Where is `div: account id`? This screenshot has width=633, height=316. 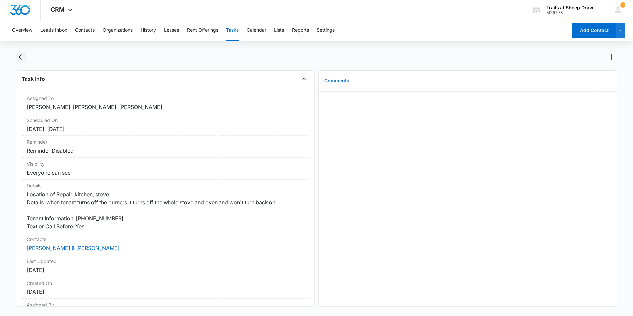 div: account id is located at coordinates (570, 13).